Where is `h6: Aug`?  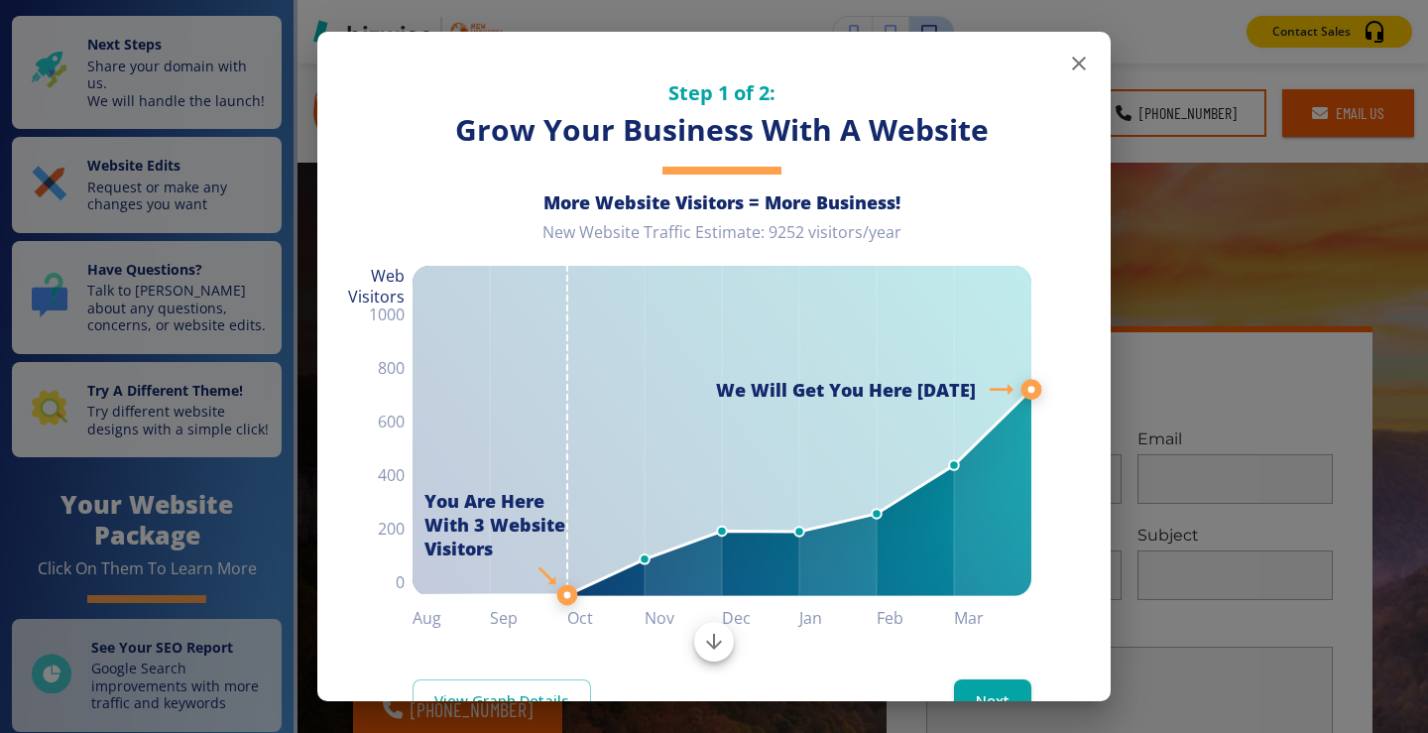
h6: Aug is located at coordinates (451, 618).